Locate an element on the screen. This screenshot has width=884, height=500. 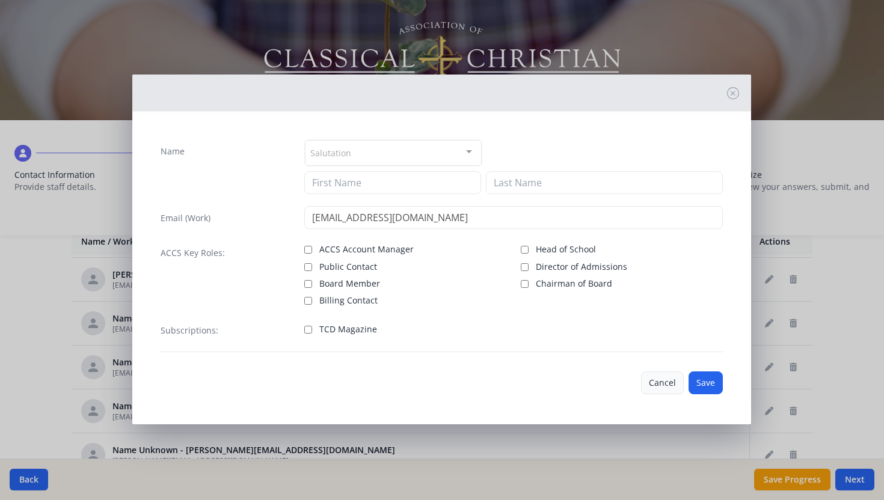
span: Director of Admissions is located at coordinates (581, 267).